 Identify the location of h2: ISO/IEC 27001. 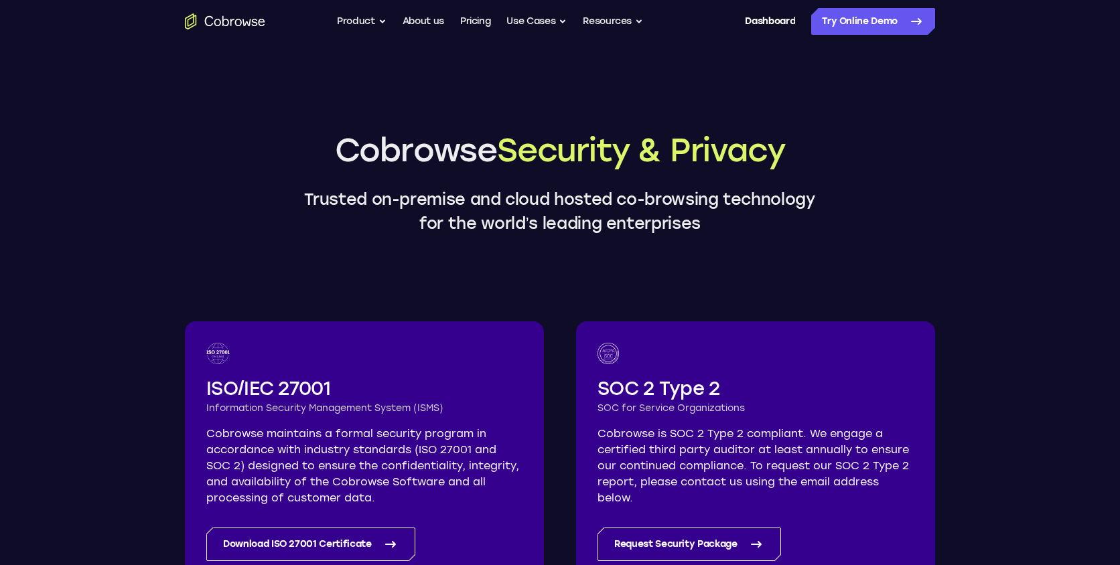
(364, 389).